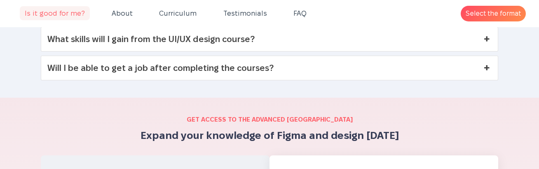 The height and width of the screenshot is (169, 539). I want to click on a: About, so click(122, 14).